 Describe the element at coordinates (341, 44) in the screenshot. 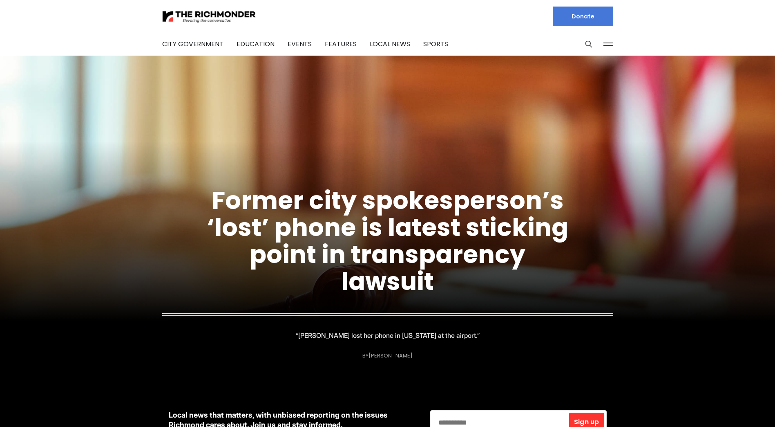

I see `a: Features` at that location.